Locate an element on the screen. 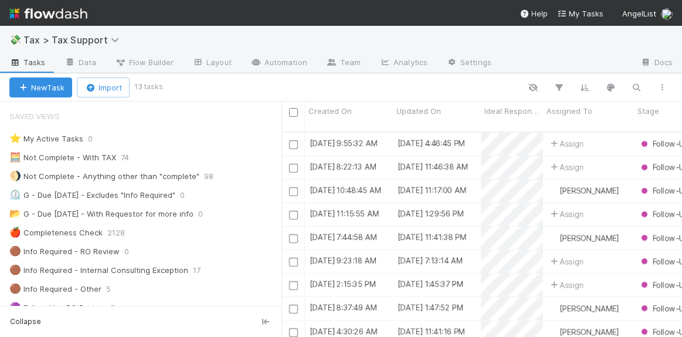 Image resolution: width=682 pixels, height=337 pixels. span: Created On is located at coordinates (330, 111).